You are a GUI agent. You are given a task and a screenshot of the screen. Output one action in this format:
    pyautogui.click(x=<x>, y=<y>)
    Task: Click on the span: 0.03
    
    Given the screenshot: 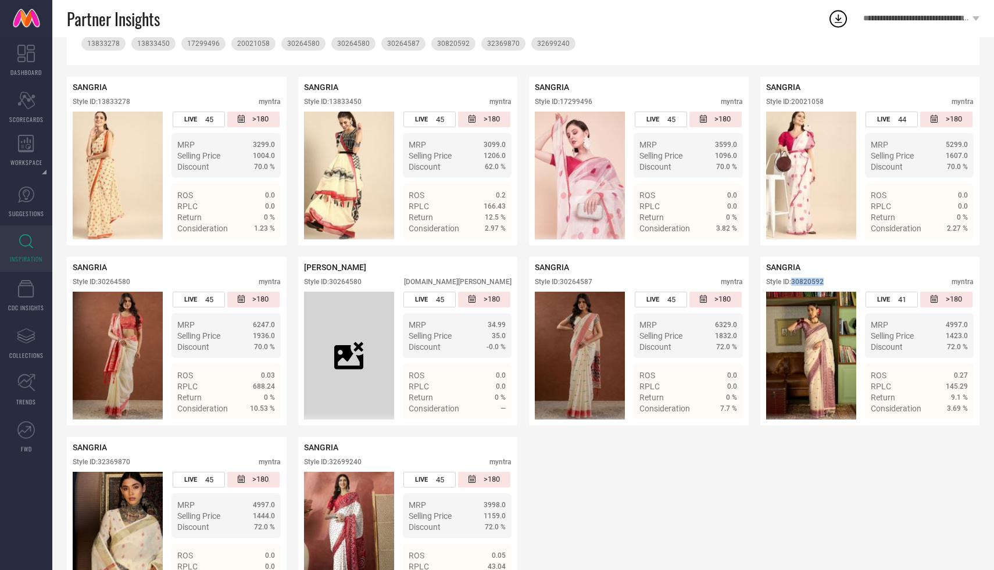 What is the action you would take?
    pyautogui.click(x=268, y=375)
    